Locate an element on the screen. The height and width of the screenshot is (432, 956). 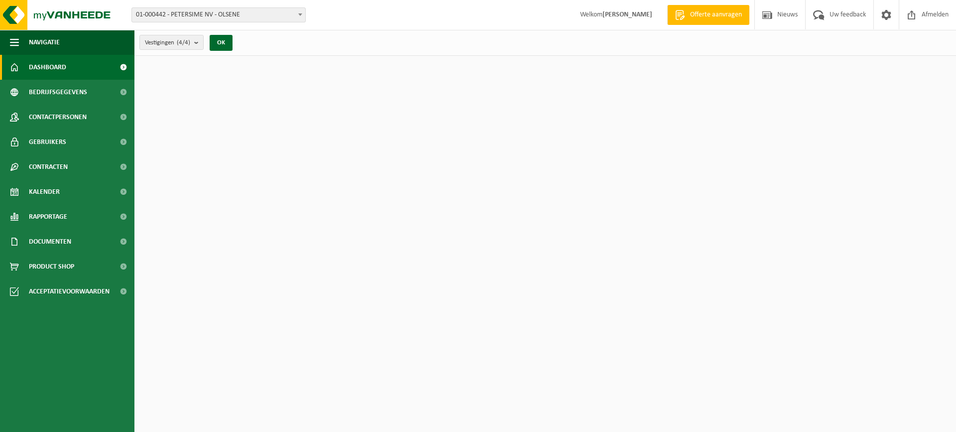
span: Product Shop is located at coordinates (51, 266).